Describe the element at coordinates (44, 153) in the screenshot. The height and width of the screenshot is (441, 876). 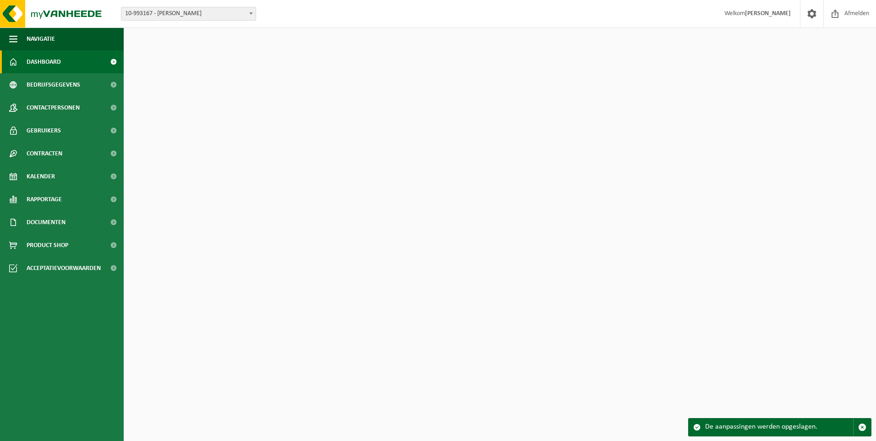
I see `span: Contracten` at that location.